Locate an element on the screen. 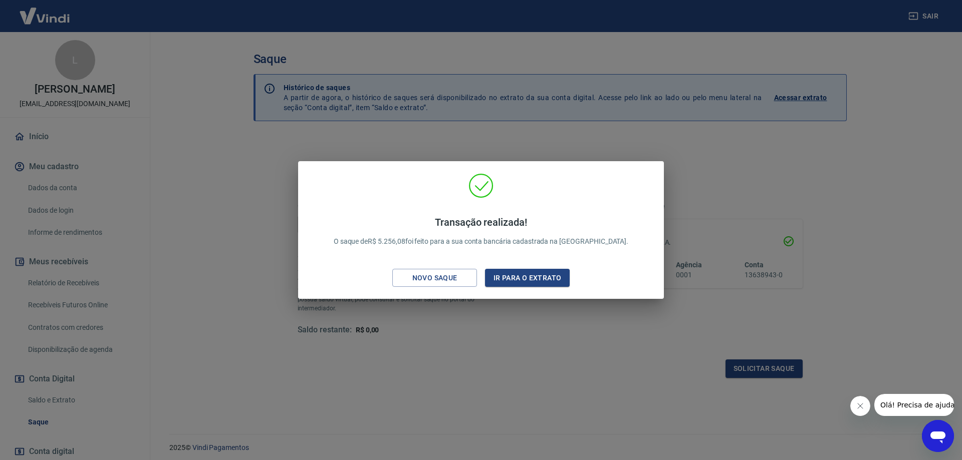 The width and height of the screenshot is (962, 460). button: Ir para o extrato is located at coordinates (527, 278).